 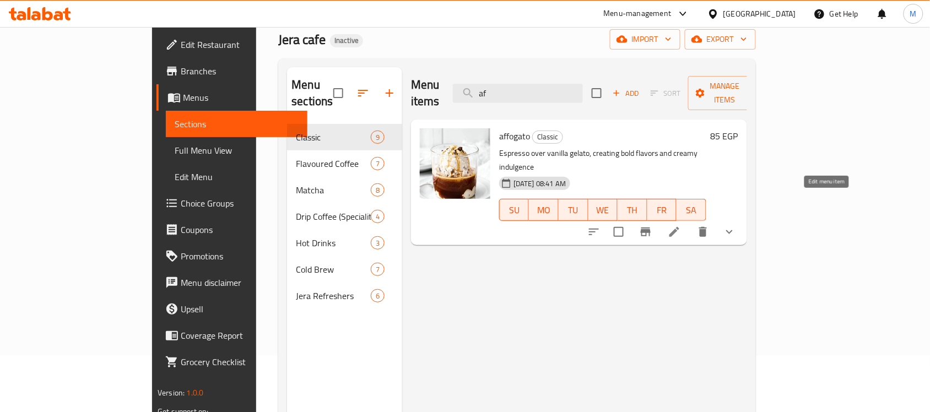 I want to click on span: WE, so click(x=603, y=210).